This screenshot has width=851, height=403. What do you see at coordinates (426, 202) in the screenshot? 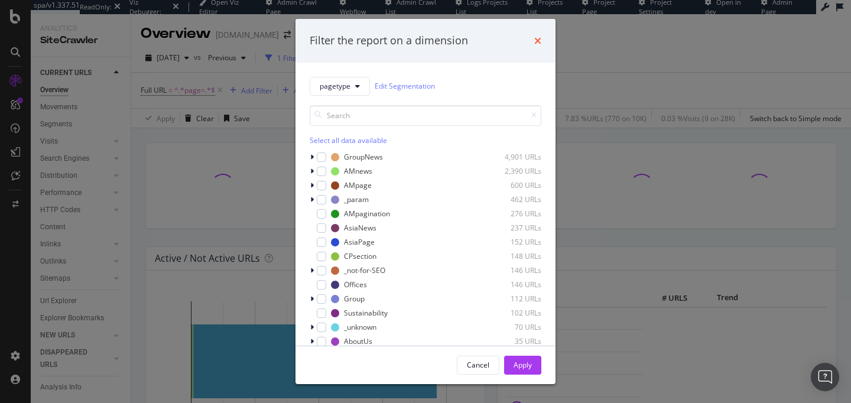
I see `div: modal` at bounding box center [426, 202].